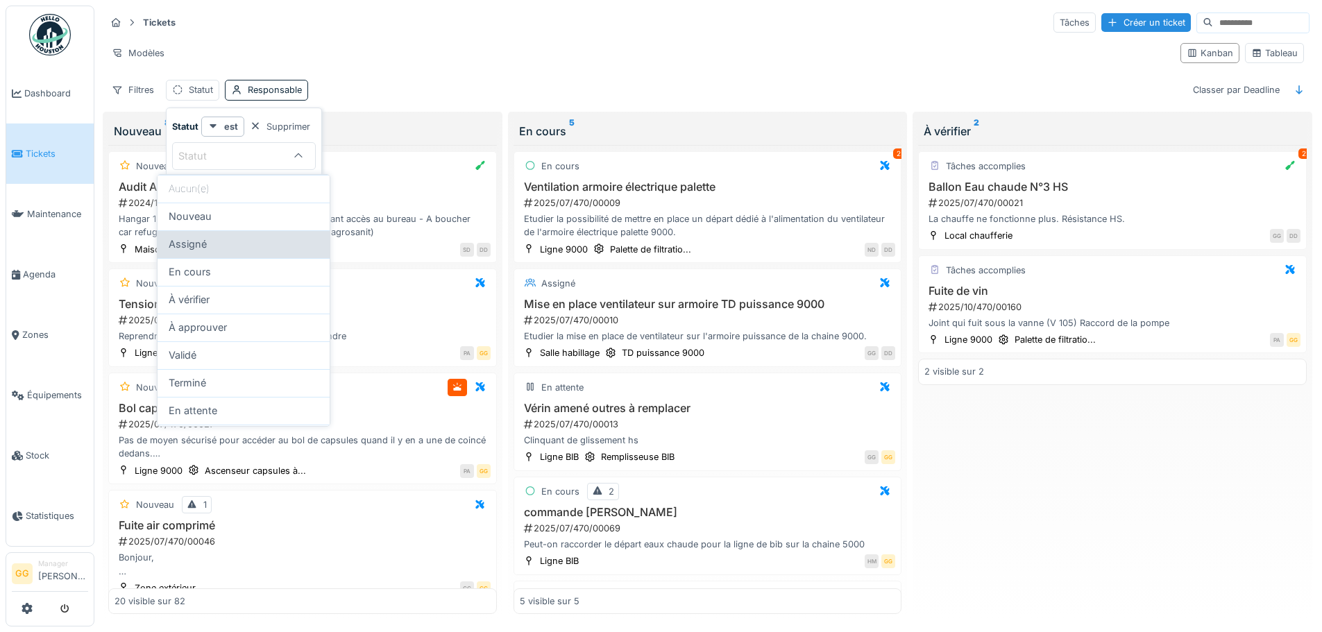  I want to click on div: Reprendre la tension du lisseur numéro 2 à reprendre, so click(303, 336).